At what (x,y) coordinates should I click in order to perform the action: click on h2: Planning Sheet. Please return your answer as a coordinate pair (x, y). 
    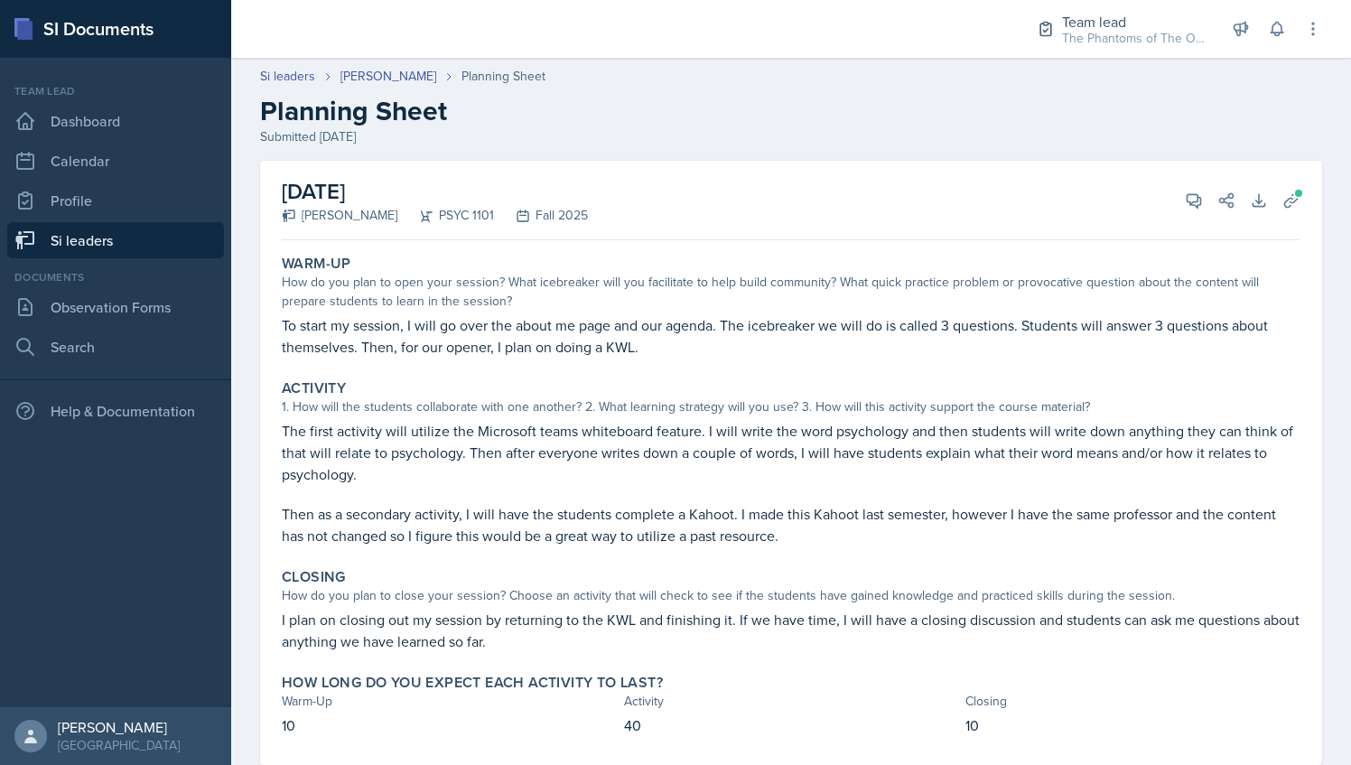
    Looking at the image, I should click on (791, 111).